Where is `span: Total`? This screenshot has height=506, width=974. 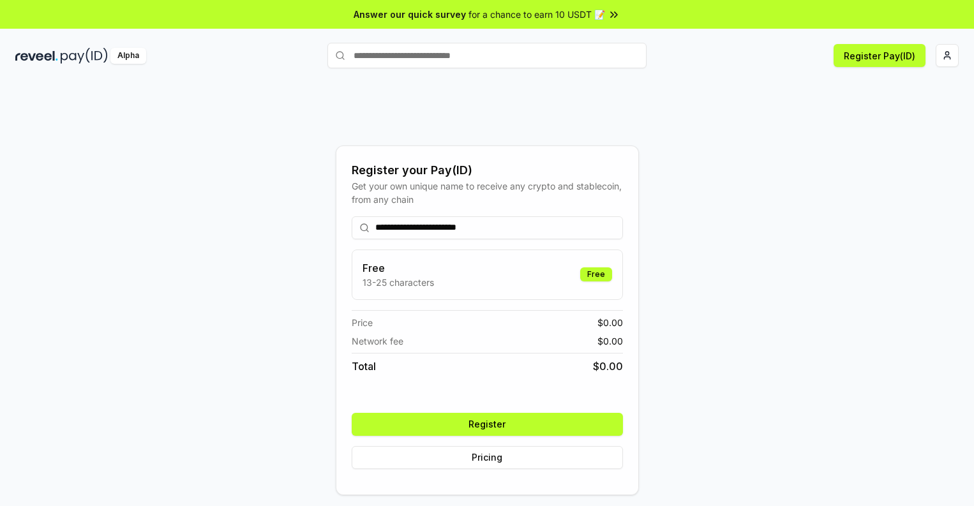 span: Total is located at coordinates (364, 366).